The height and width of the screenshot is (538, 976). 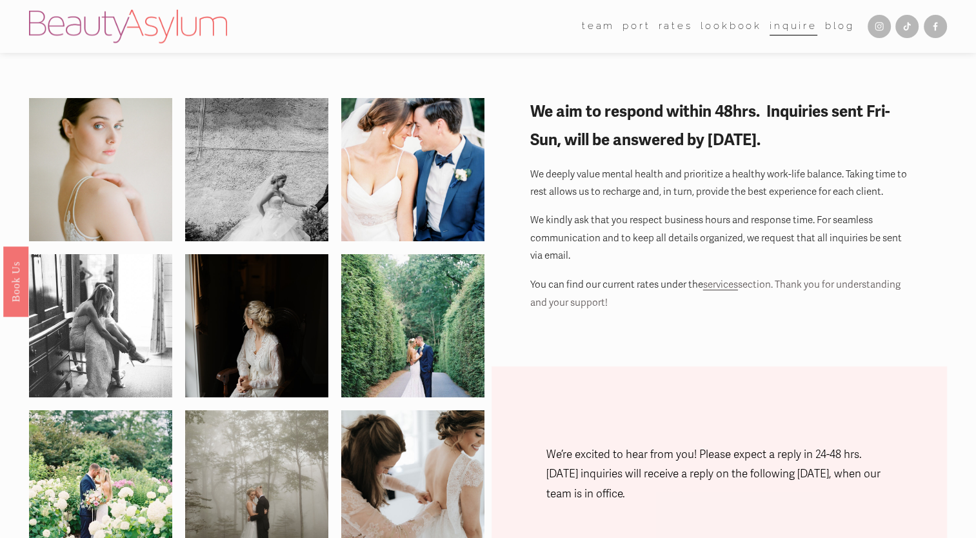 I want to click on a: folder dropdown, so click(x=598, y=26).